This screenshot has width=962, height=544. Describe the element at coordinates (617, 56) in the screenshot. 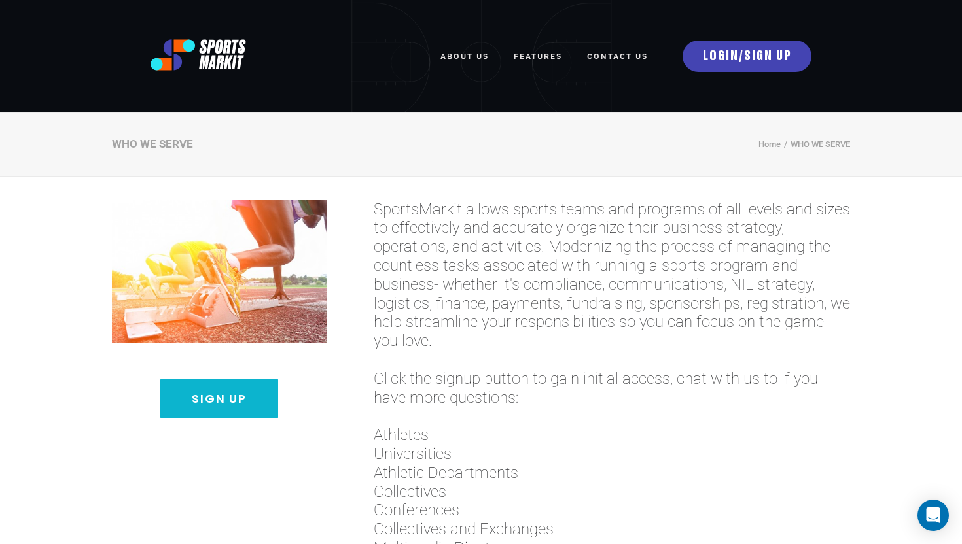

I see `a: Contact Us` at that location.